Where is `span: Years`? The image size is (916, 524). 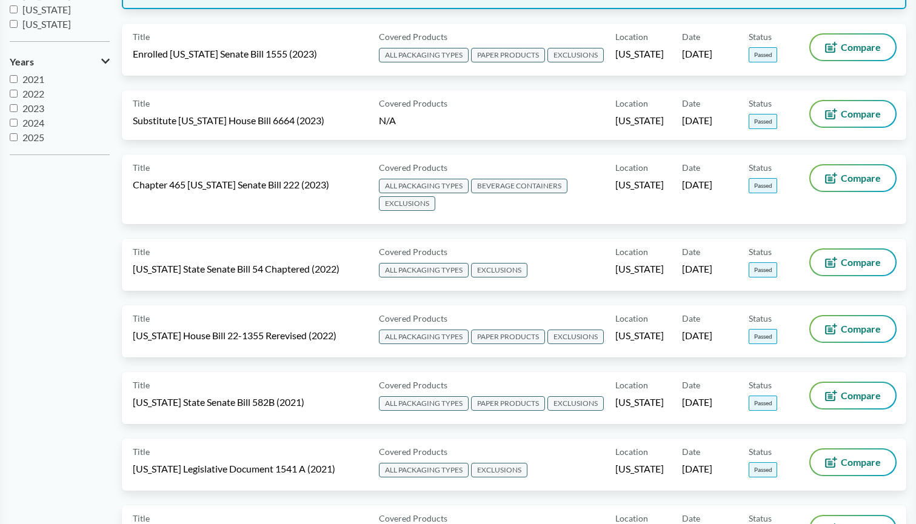
span: Years is located at coordinates (22, 62).